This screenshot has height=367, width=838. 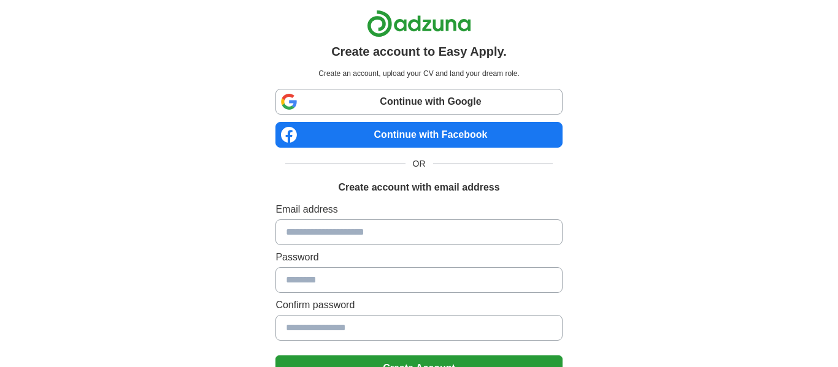 I want to click on p: Create an account, upload your CV and land your dream role., so click(x=418, y=74).